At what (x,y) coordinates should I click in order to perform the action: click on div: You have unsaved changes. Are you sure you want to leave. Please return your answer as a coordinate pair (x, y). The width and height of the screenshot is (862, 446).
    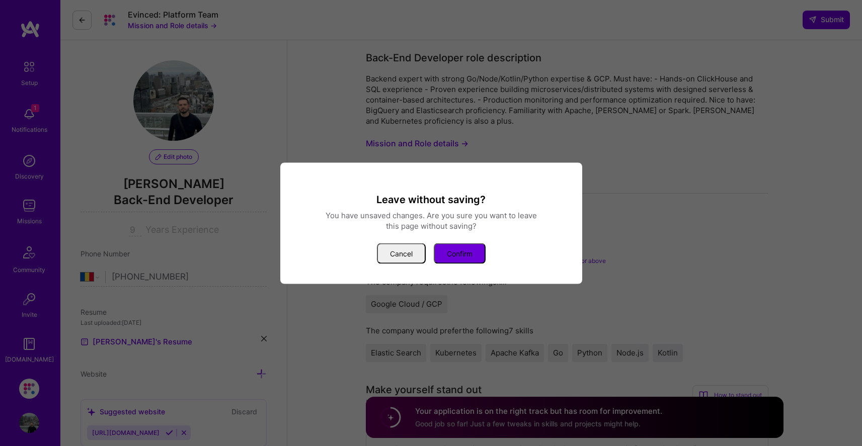
    Looking at the image, I should click on (431, 215).